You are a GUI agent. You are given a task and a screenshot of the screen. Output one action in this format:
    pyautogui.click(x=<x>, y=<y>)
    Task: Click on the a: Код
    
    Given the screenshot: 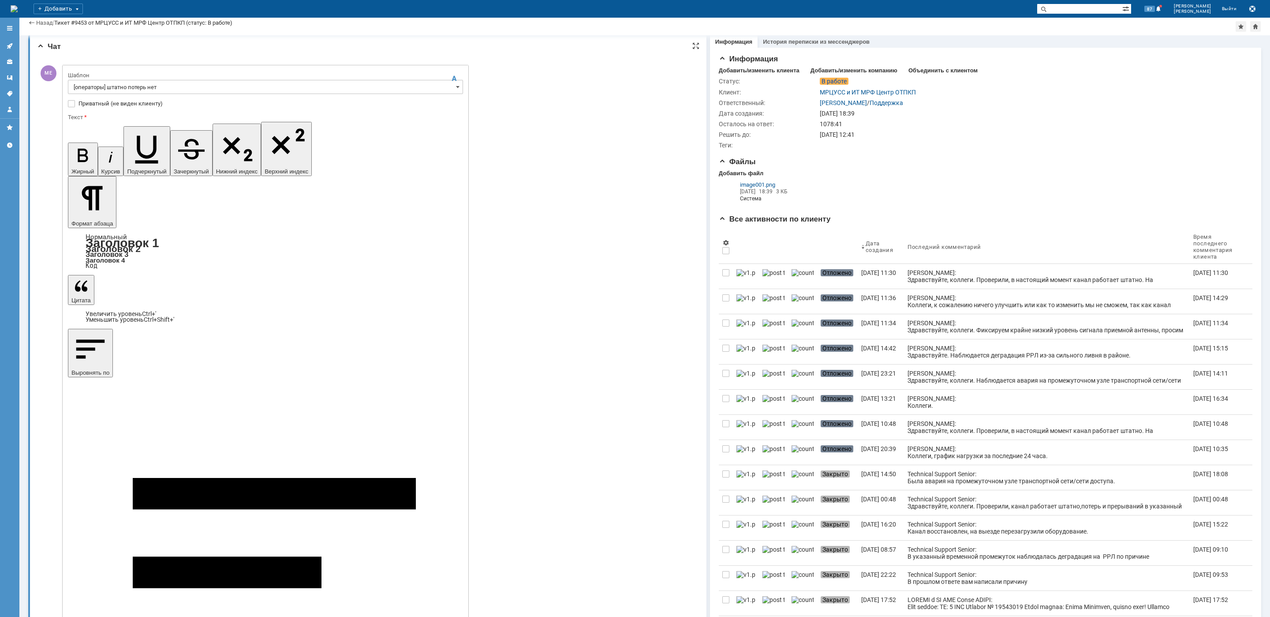 What is the action you would take?
    pyautogui.click(x=91, y=266)
    